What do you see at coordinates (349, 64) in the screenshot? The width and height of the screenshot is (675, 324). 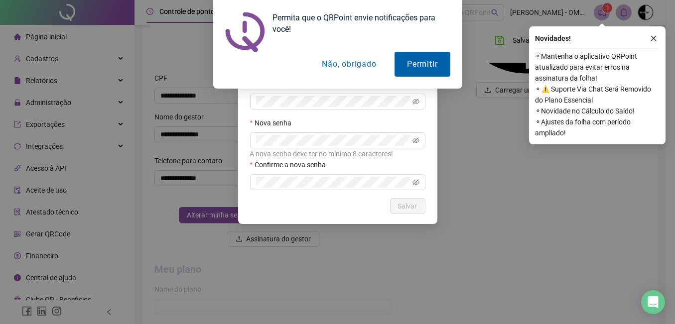 I see `button: Não, obrigado` at bounding box center [349, 64].